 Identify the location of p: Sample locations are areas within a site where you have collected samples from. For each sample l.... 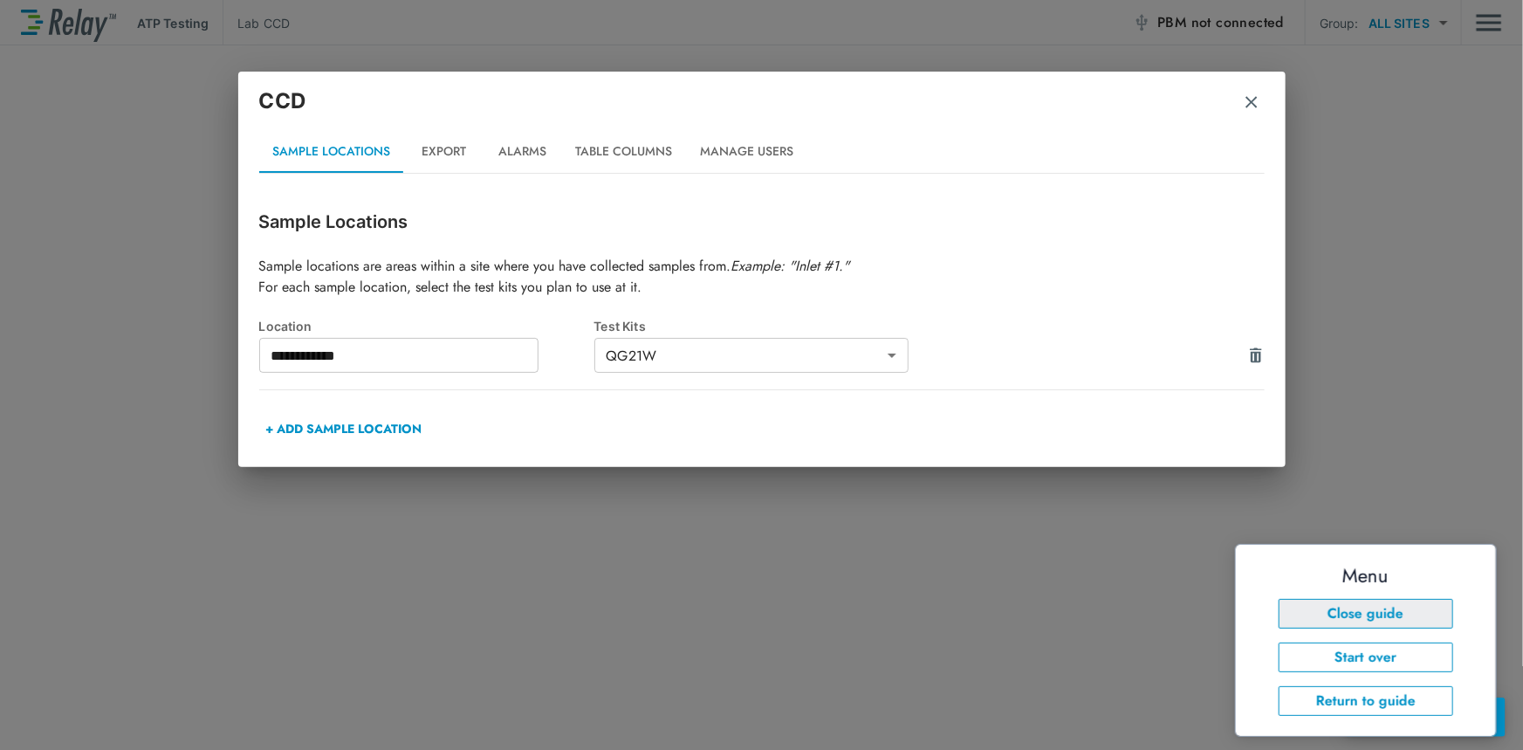
(762, 277).